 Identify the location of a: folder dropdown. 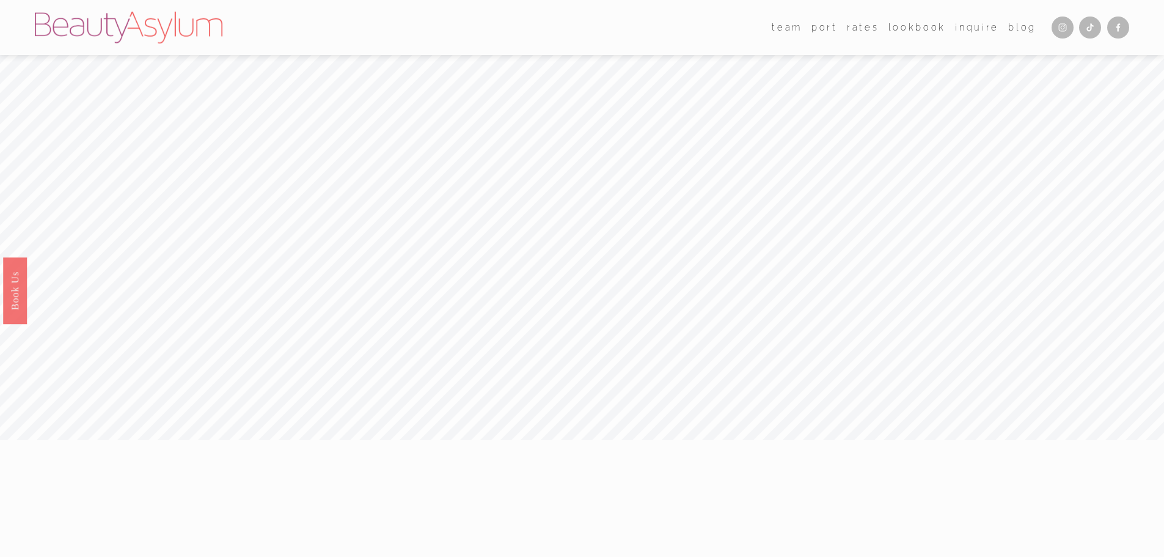
(787, 27).